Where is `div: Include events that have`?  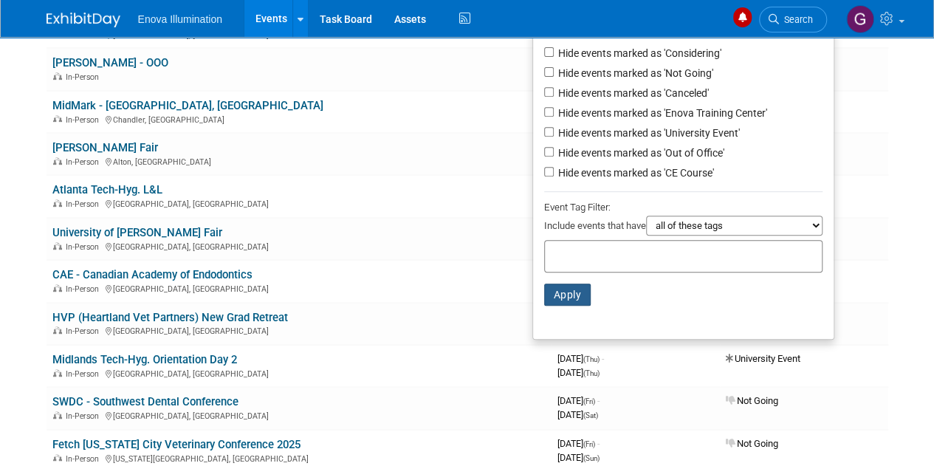 div: Include events that have is located at coordinates (683, 227).